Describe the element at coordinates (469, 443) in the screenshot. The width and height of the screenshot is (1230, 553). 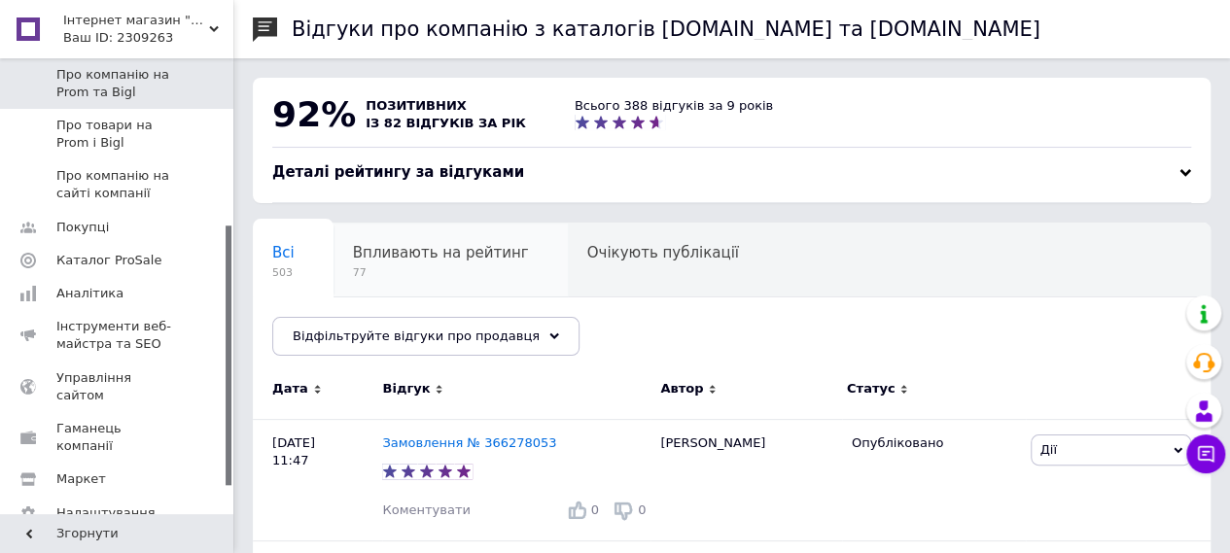
I see `a: Замовлення № 366278053` at that location.